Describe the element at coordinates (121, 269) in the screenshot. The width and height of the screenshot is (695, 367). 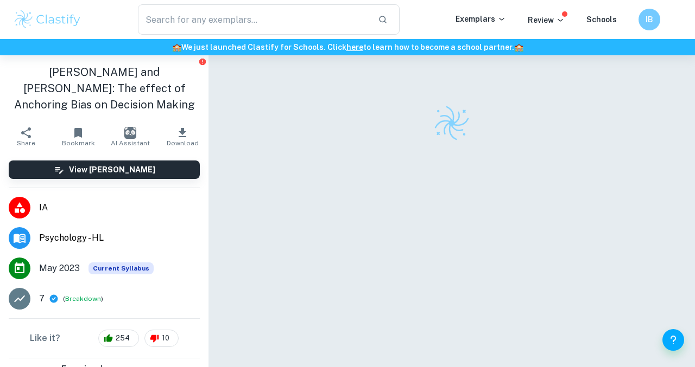
I see `span: Current Syllabus` at that location.